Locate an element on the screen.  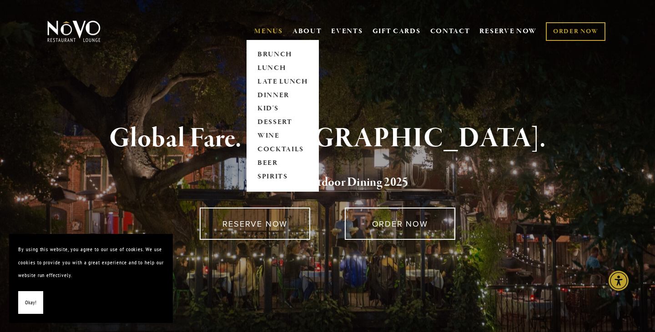
img: Novo Restaurant &amp; Lounge is located at coordinates (74, 31).